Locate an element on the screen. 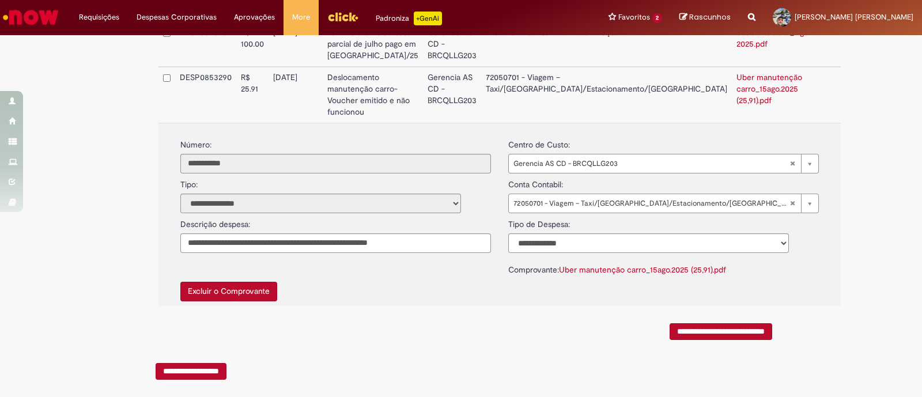 The height and width of the screenshot is (397, 922). td: Uber manutenção carro_15ago.2025 (25,91).pdf is located at coordinates (774, 94).